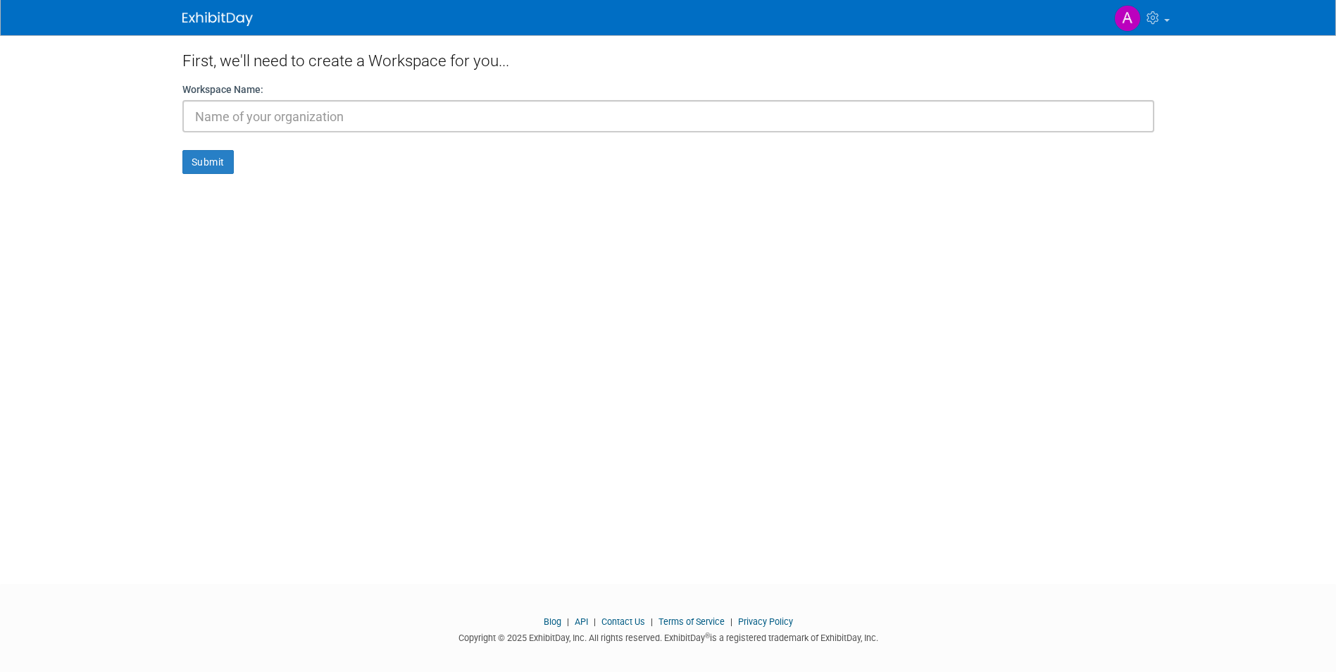  What do you see at coordinates (691, 621) in the screenshot?
I see `a: Terms of Service` at bounding box center [691, 621].